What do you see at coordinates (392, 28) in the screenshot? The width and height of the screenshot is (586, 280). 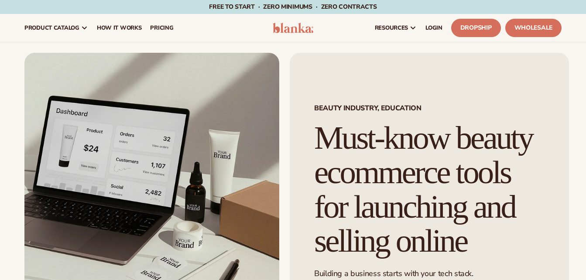 I see `span: resources` at bounding box center [392, 28].